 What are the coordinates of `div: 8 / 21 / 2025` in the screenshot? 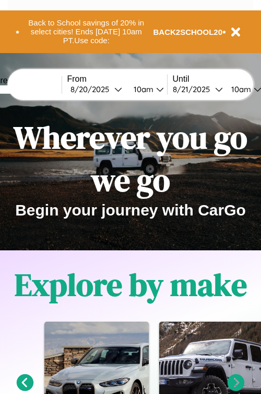 It's located at (193, 89).